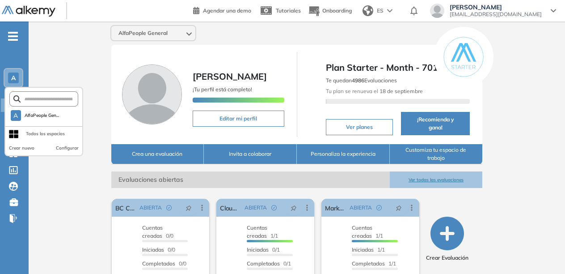 The height and width of the screenshot is (274, 565). Describe the element at coordinates (447, 239) in the screenshot. I see `button: Crear Evaluación` at that location.